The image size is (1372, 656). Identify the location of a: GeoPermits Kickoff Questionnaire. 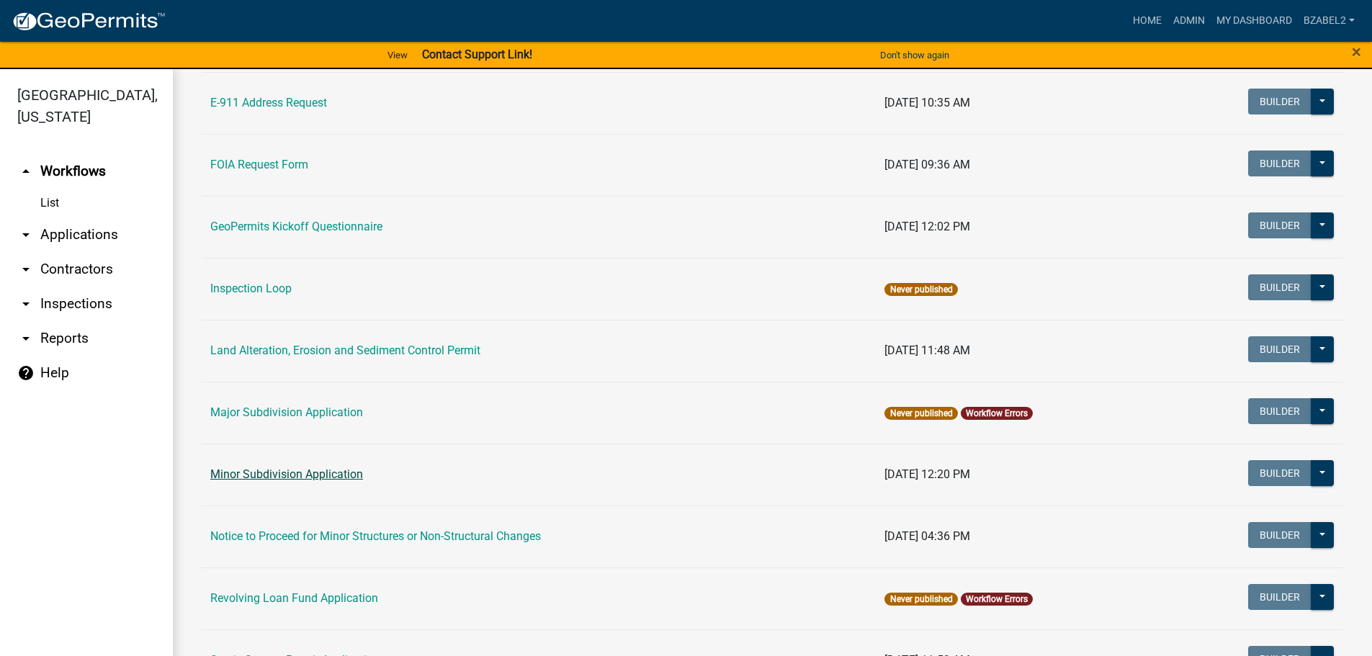
(296, 226).